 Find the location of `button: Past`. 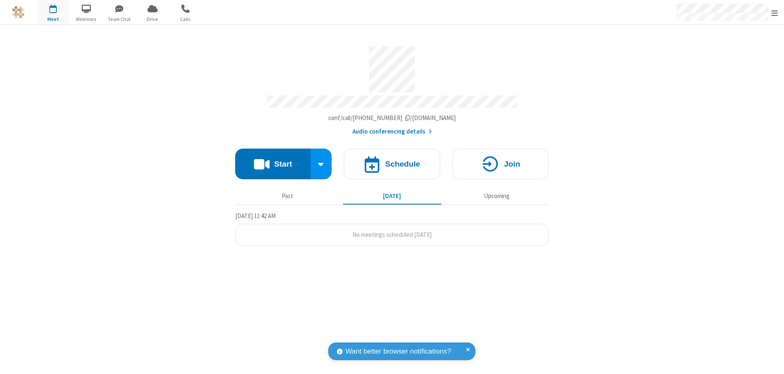

button: Past is located at coordinates (287, 196).